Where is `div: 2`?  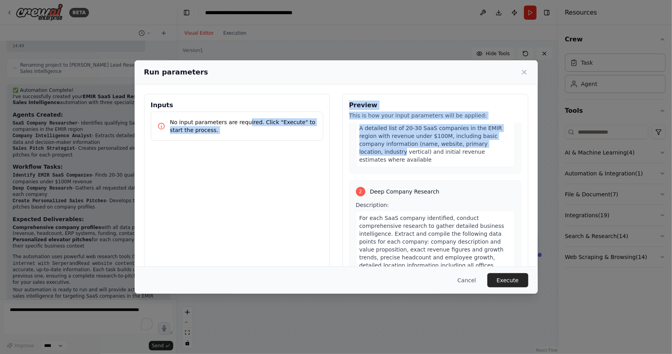 div: 2 is located at coordinates (361, 191).